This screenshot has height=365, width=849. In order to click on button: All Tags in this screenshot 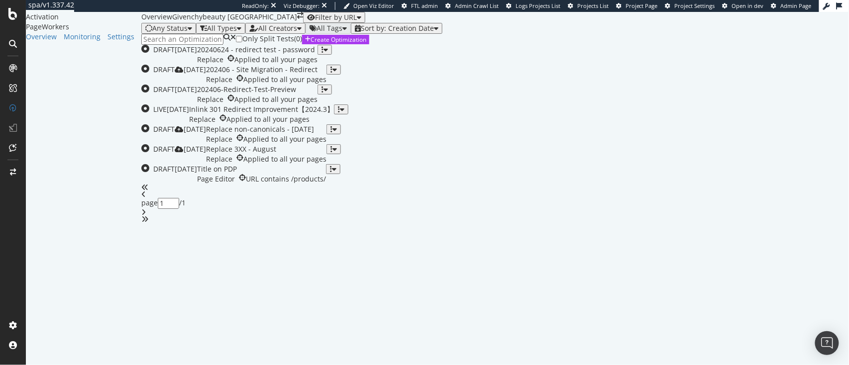, I will do `click(328, 28)`.